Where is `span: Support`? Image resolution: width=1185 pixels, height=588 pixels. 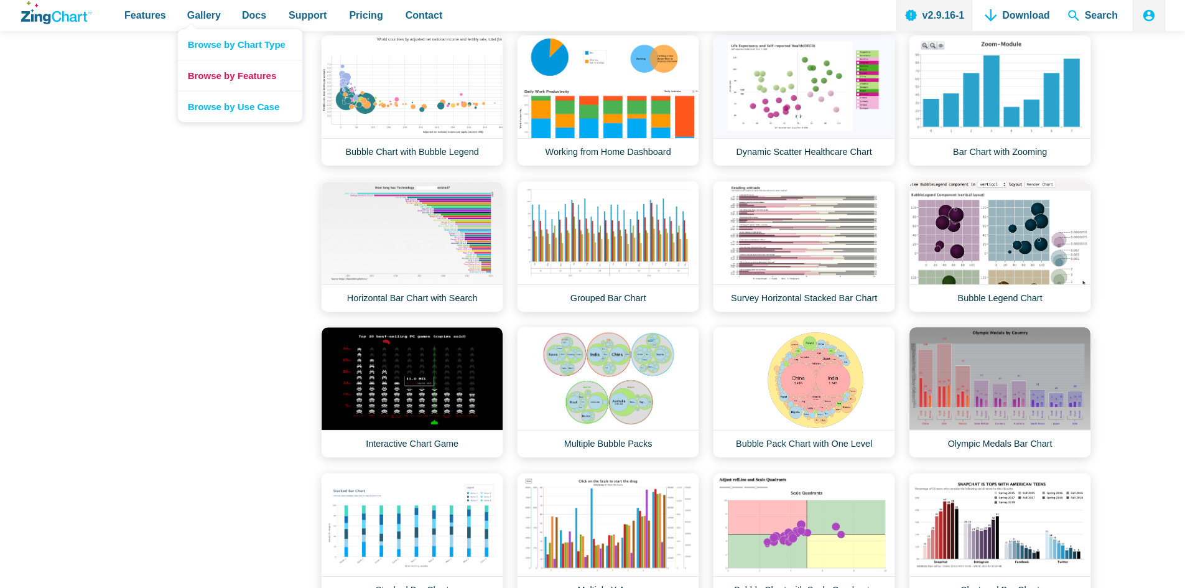 span: Support is located at coordinates (307, 15).